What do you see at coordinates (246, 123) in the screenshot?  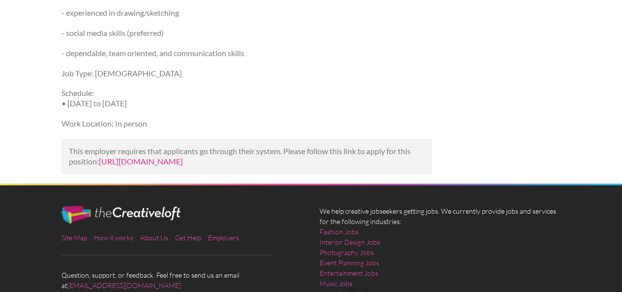 I see `p: Work Location: In person` at bounding box center [246, 123].